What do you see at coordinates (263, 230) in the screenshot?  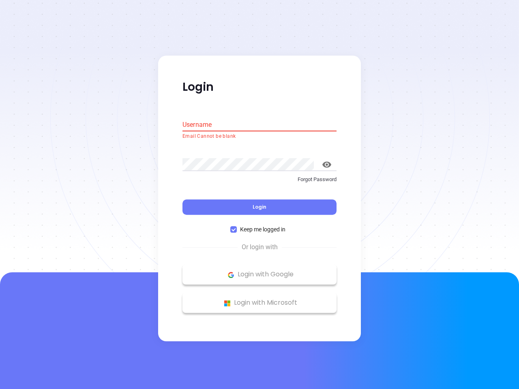 I see `span: Keep me logged in` at bounding box center [263, 230].